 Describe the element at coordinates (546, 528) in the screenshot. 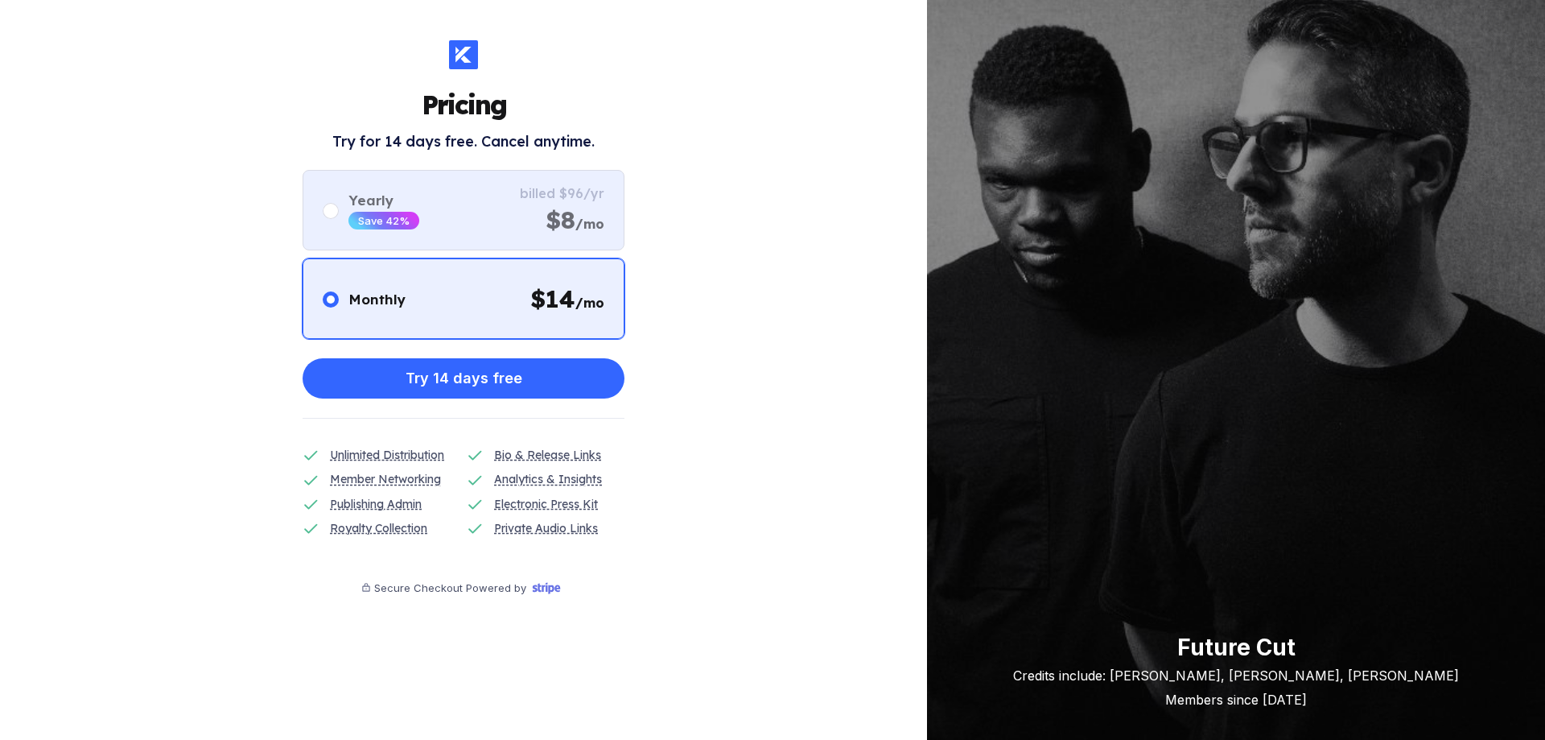

I see `div: Private Audio Links` at that location.